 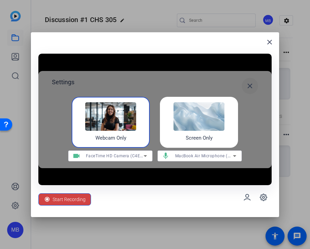 What do you see at coordinates (63, 86) in the screenshot?
I see `h2: Settings` at bounding box center [63, 86].